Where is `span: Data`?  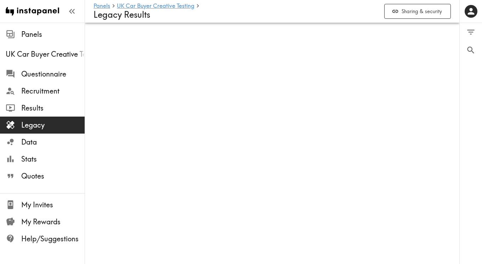 span: Data is located at coordinates (53, 142).